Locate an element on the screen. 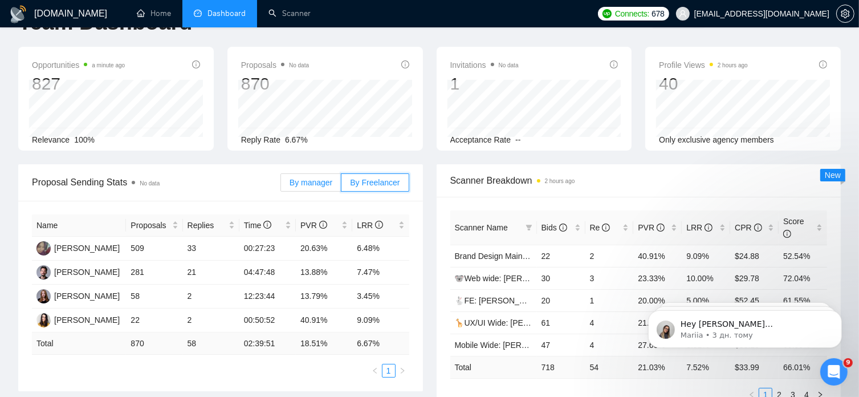 This screenshot has height=397, width=859. img: VG is located at coordinates (43, 248).